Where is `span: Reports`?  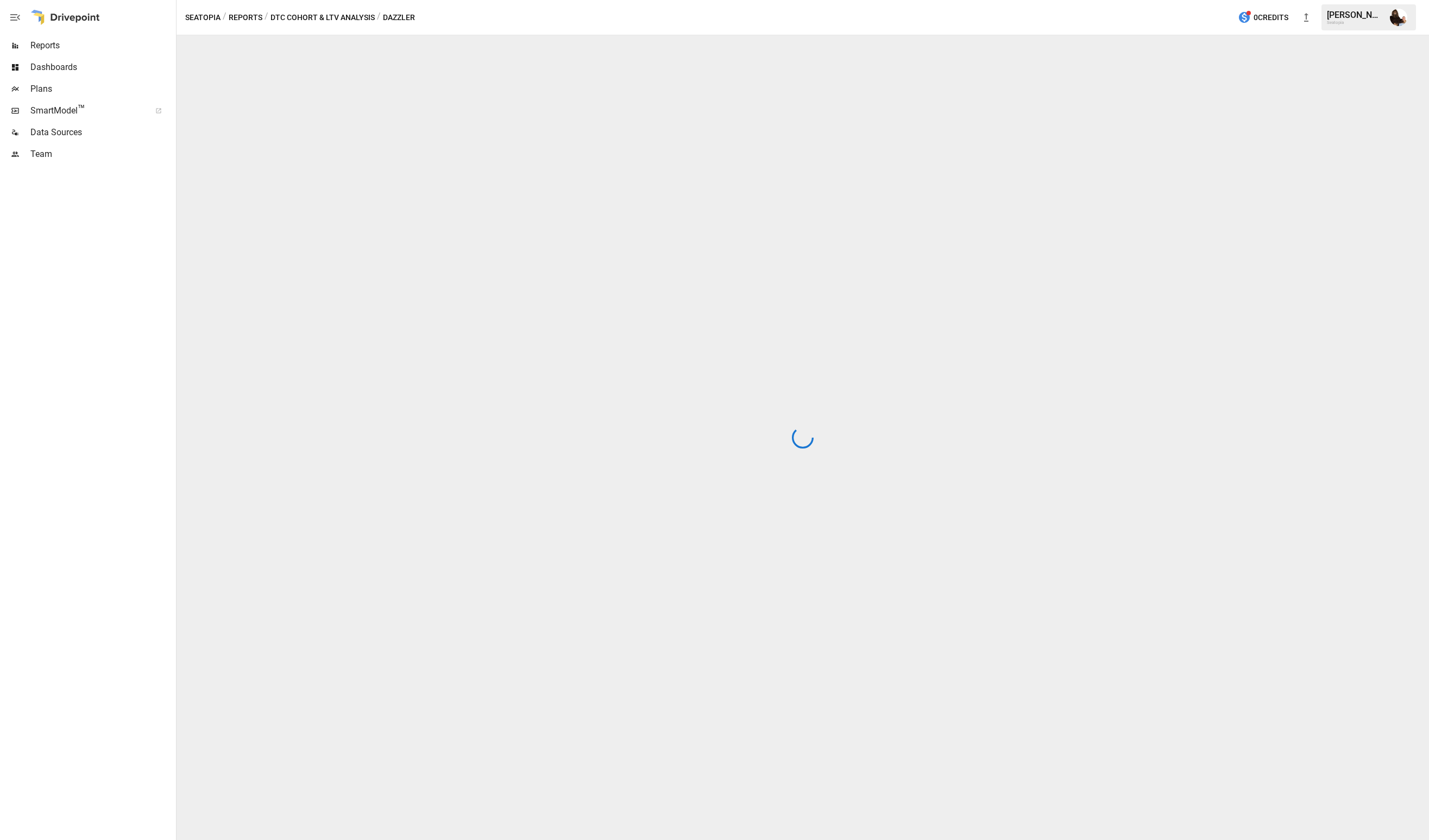
span: Reports is located at coordinates (102, 46).